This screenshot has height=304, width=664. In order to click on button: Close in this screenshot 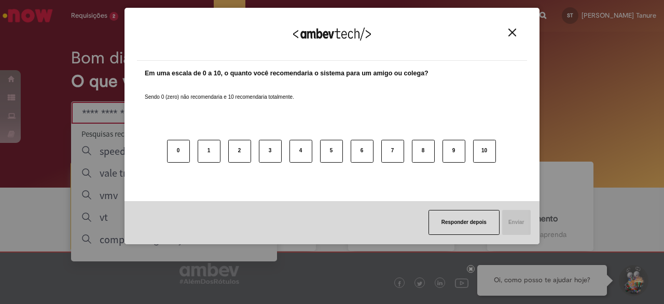, I will do `click(512, 32)`.